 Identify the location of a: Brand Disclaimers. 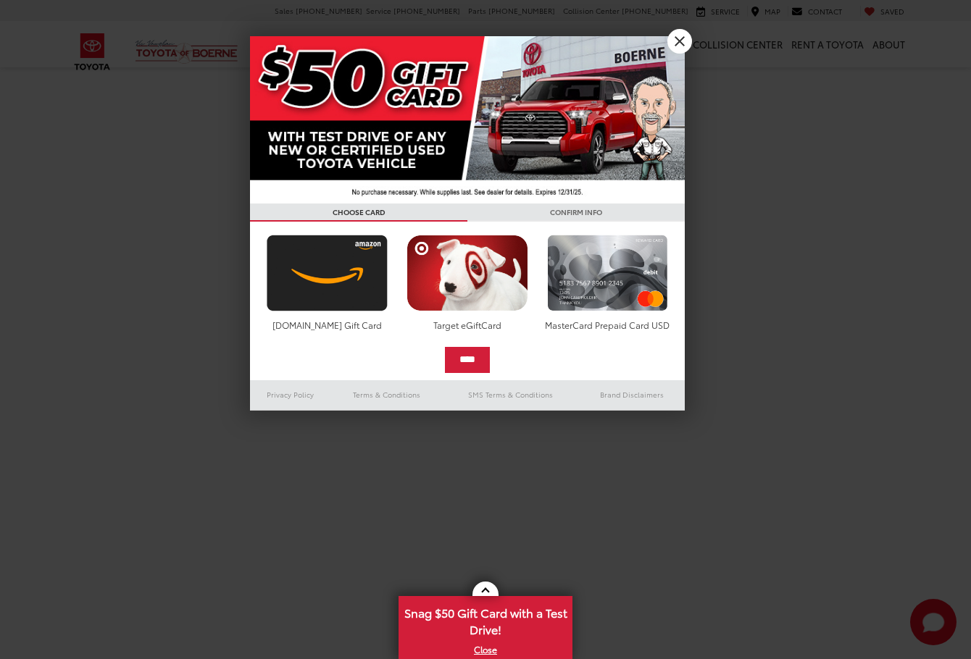
(632, 395).